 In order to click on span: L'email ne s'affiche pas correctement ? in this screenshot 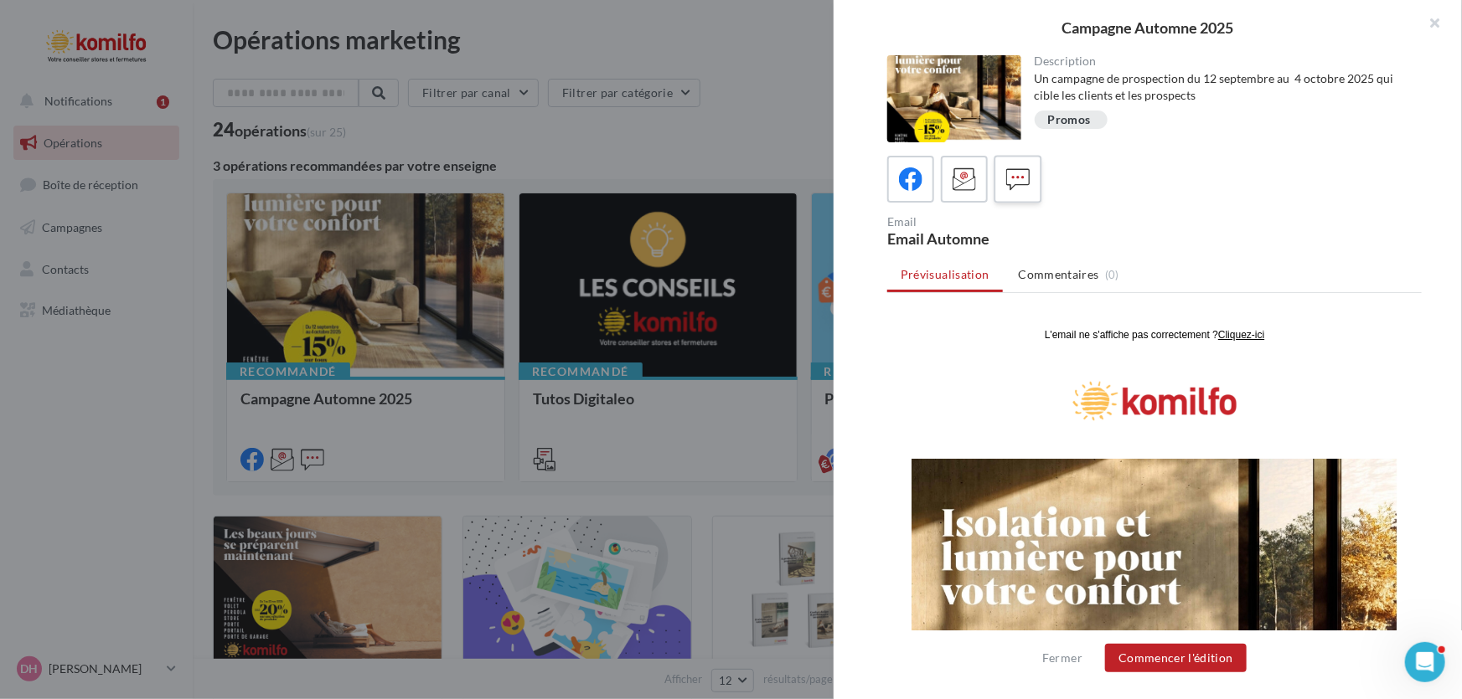, I will do `click(244, 15)`.